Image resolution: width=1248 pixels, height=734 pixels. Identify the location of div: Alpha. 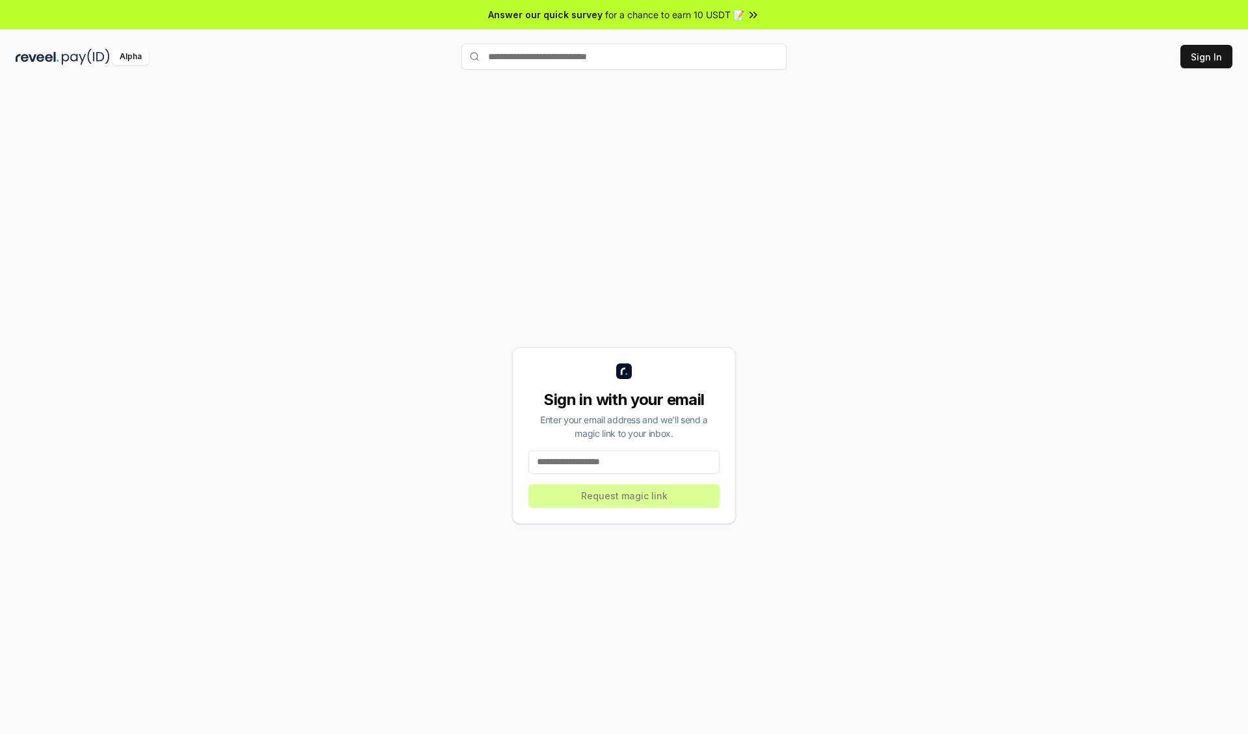
(131, 57).